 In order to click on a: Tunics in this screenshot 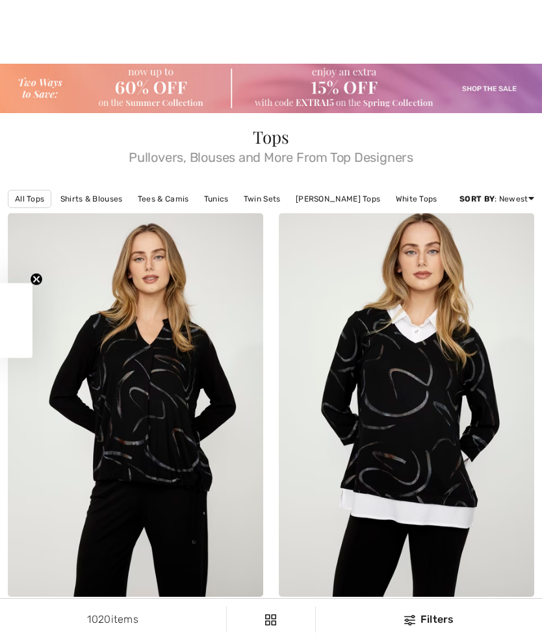, I will do `click(216, 199)`.